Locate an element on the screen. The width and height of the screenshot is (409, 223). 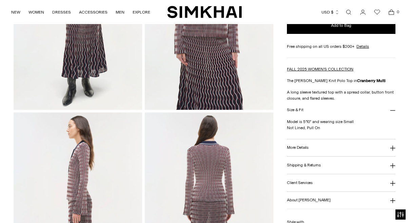
p: Model is 5'10" and wearing size Small Not Lined, Pull On is located at coordinates (341, 125).